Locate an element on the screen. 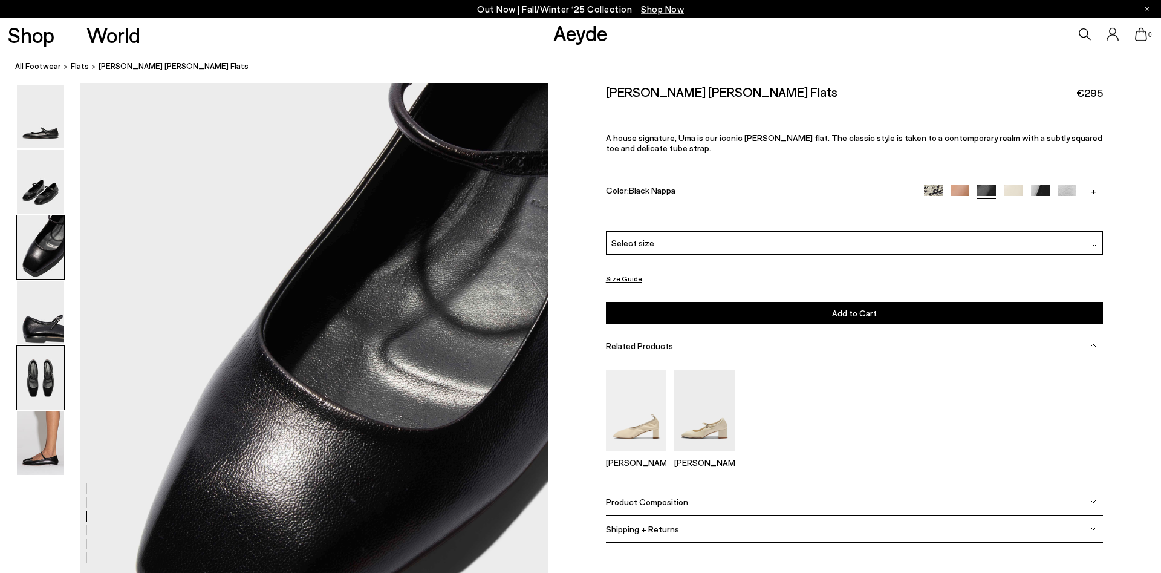 The height and width of the screenshot is (573, 1161). a: Shop is located at coordinates (31, 34).